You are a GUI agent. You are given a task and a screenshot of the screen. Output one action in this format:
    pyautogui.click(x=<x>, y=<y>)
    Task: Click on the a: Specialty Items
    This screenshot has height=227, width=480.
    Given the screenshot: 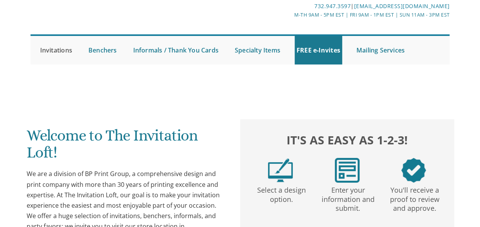 What is the action you would take?
    pyautogui.click(x=258, y=50)
    